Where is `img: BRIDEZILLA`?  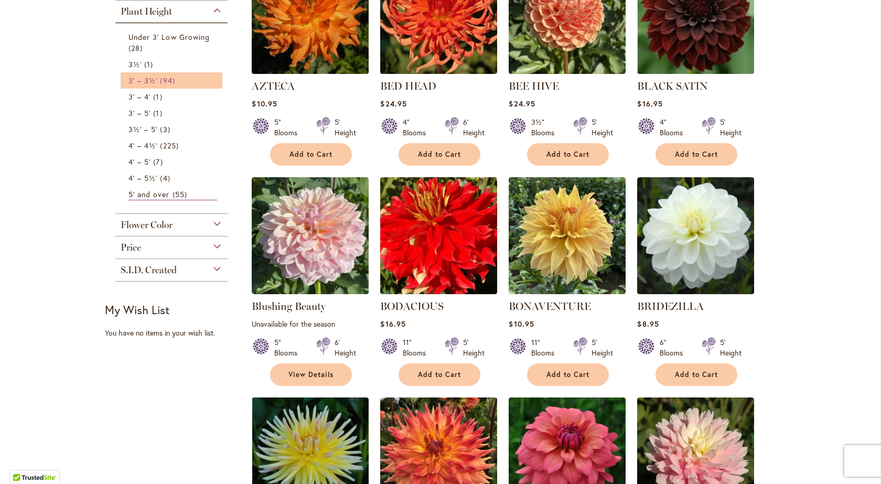
img: BRIDEZILLA is located at coordinates (696, 236).